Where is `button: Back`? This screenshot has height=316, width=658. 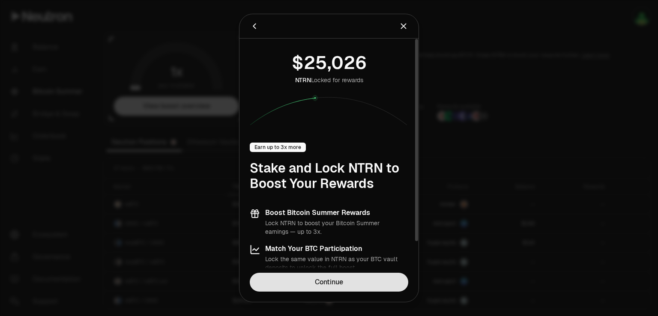
button: Back is located at coordinates (254, 26).